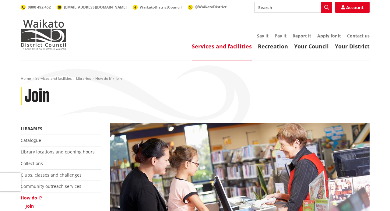 This screenshot has width=390, height=211. I want to click on a: Pay it, so click(280, 36).